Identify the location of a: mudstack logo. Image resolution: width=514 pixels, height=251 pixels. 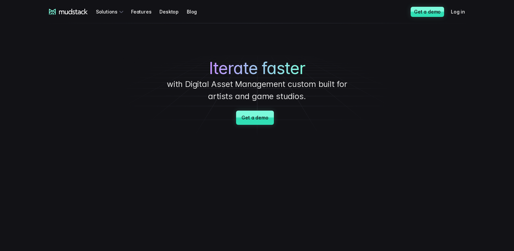
(68, 12).